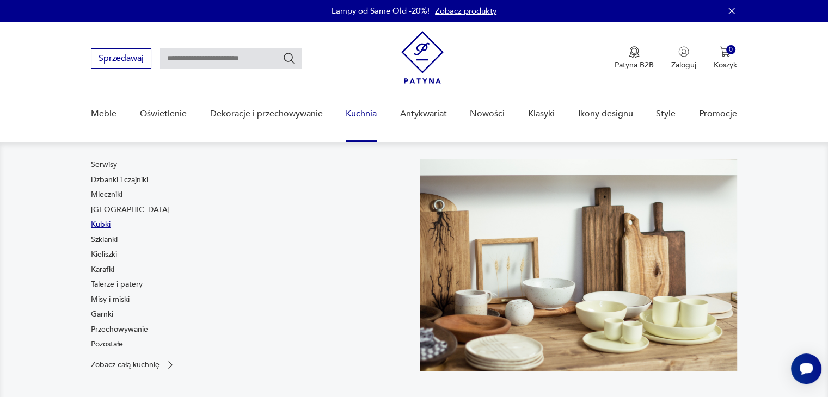  What do you see at coordinates (266, 114) in the screenshot?
I see `a: Dekoracje i przechowywanie` at bounding box center [266, 114].